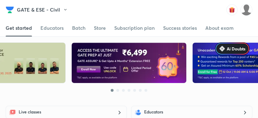  What do you see at coordinates (219, 28) in the screenshot?
I see `a: About exam` at bounding box center [219, 28].